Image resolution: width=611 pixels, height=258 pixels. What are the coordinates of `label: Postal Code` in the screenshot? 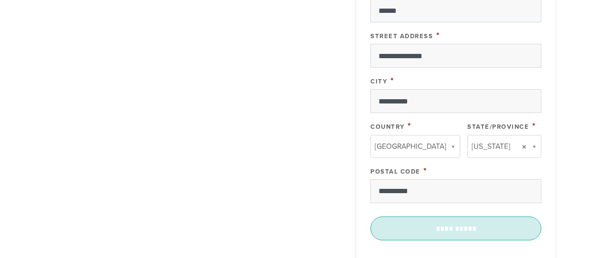 It's located at (395, 172).